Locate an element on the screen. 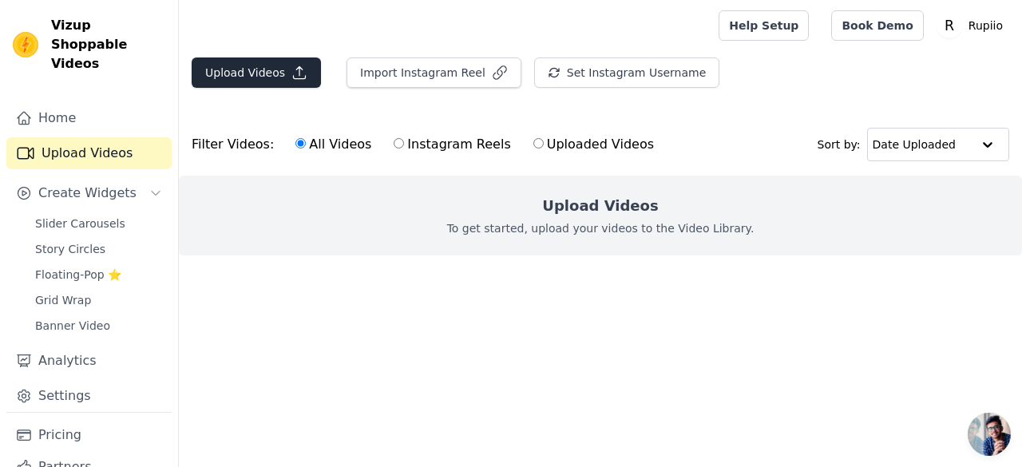 The width and height of the screenshot is (1022, 467). a: Banner Video is located at coordinates (98, 326).